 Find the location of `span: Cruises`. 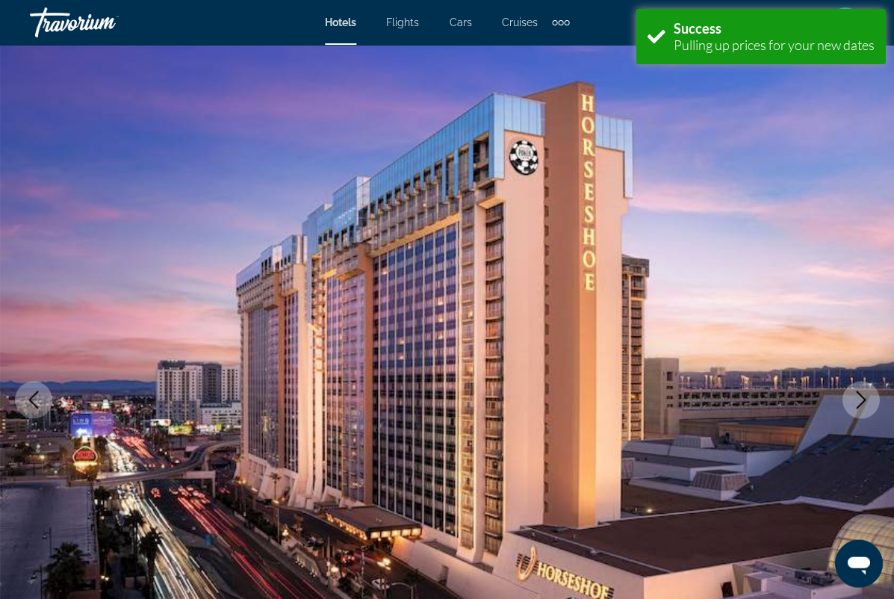

span: Cruises is located at coordinates (519, 22).